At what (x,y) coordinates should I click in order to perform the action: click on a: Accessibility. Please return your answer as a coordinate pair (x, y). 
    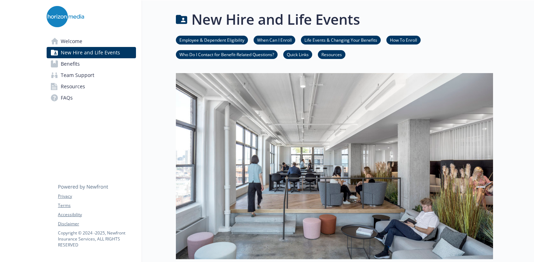
    Looking at the image, I should click on (97, 215).